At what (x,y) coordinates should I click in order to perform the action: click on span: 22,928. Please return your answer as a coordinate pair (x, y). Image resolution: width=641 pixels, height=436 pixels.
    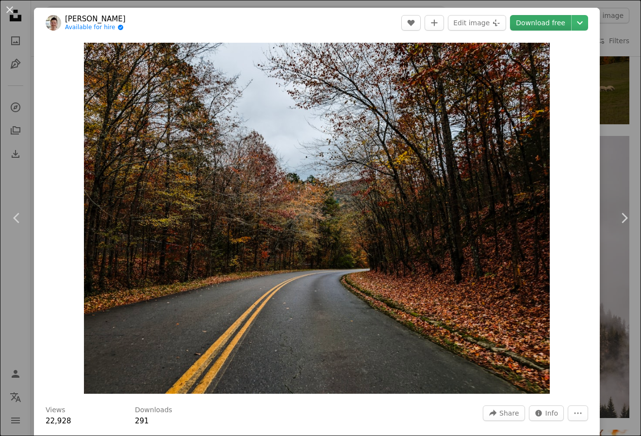
    Looking at the image, I should click on (58, 421).